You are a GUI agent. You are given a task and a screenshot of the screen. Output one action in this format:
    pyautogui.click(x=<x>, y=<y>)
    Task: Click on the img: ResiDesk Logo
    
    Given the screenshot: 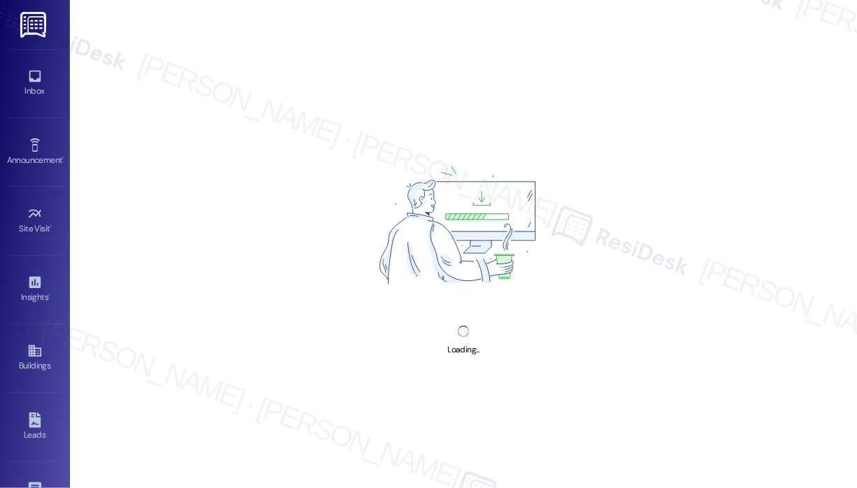 What is the action you would take?
    pyautogui.click(x=34, y=24)
    